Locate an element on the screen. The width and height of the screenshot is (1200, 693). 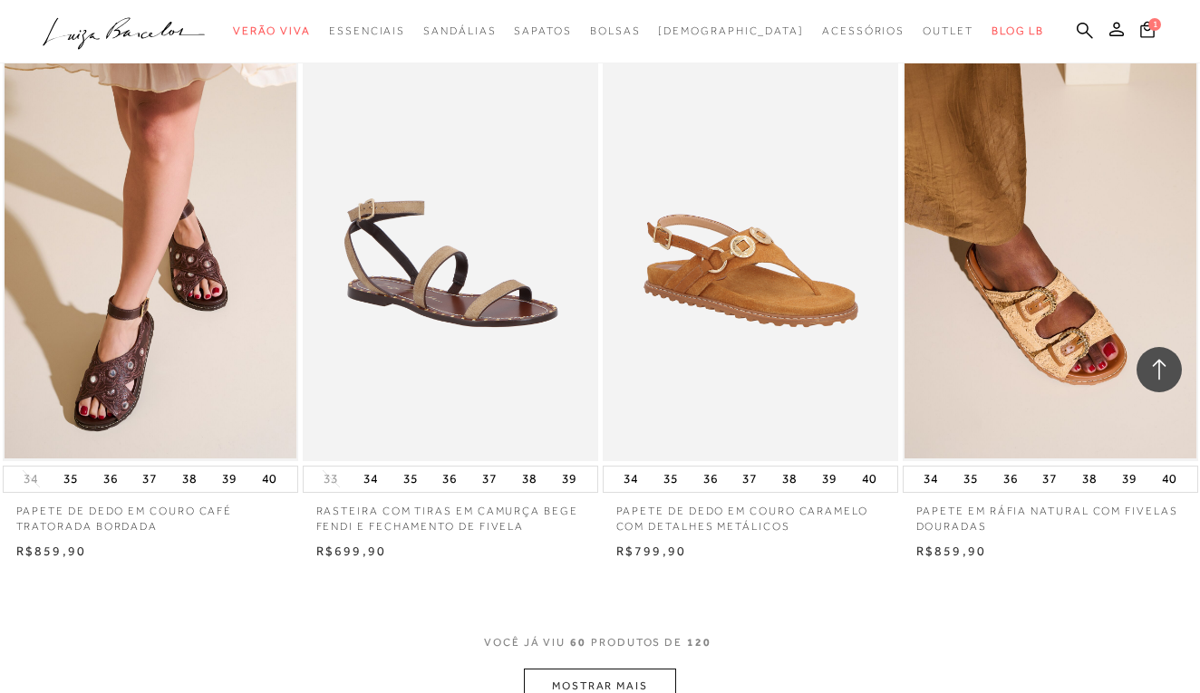
p: RASTEIRA COM TIRAS EM CAMURÇA BEGE FENDI E FECHAMENTO DE FIVELA is located at coordinates (450, 514).